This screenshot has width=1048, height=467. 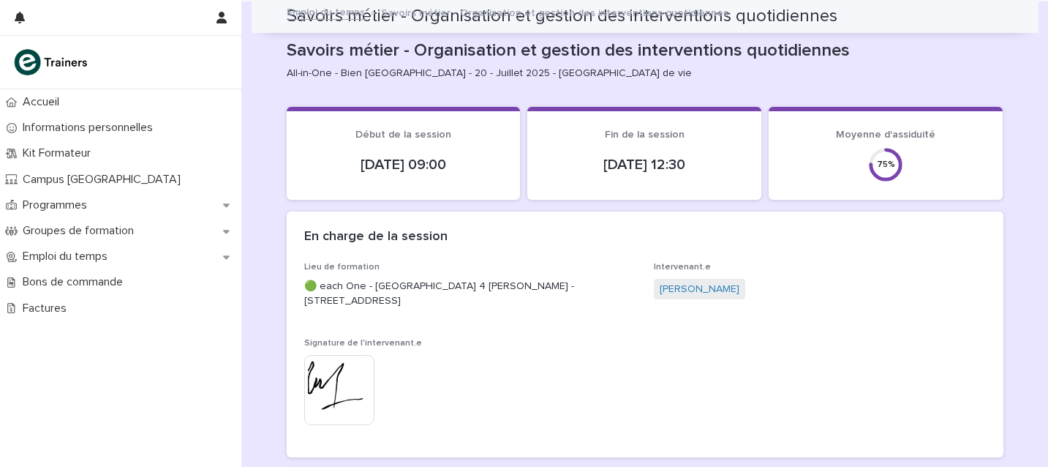 I want to click on span: Début de la session, so click(x=403, y=135).